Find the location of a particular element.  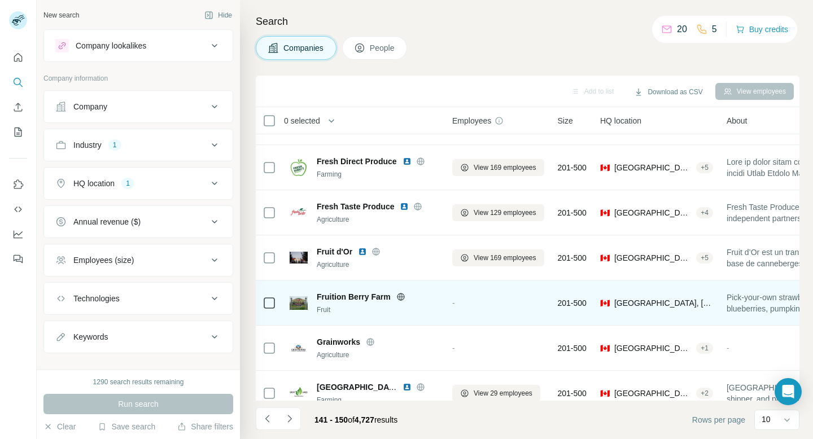

img: Logo of Fruit d'Or is located at coordinates (299, 257).